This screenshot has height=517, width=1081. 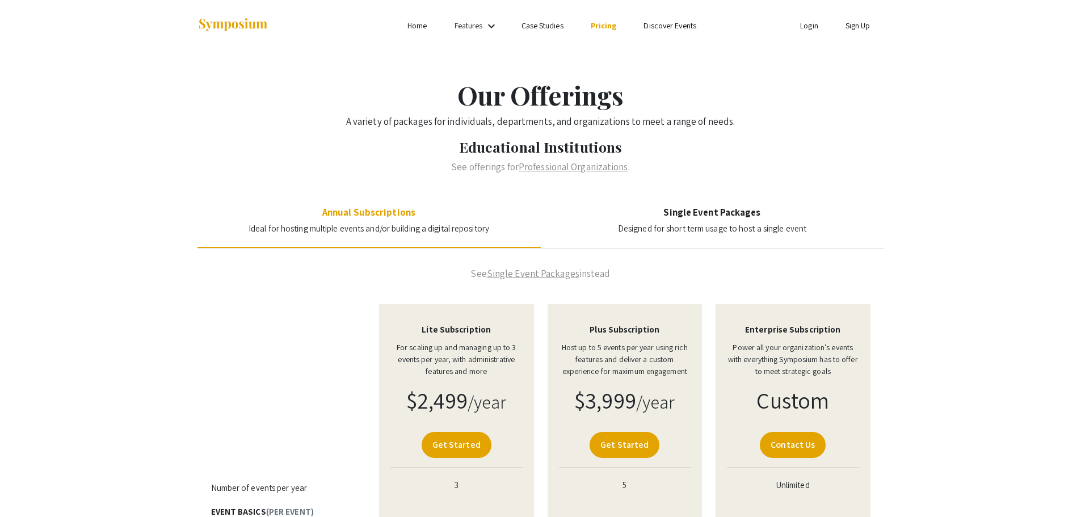 What do you see at coordinates (858, 26) in the screenshot?
I see `a: Sign Up` at bounding box center [858, 26].